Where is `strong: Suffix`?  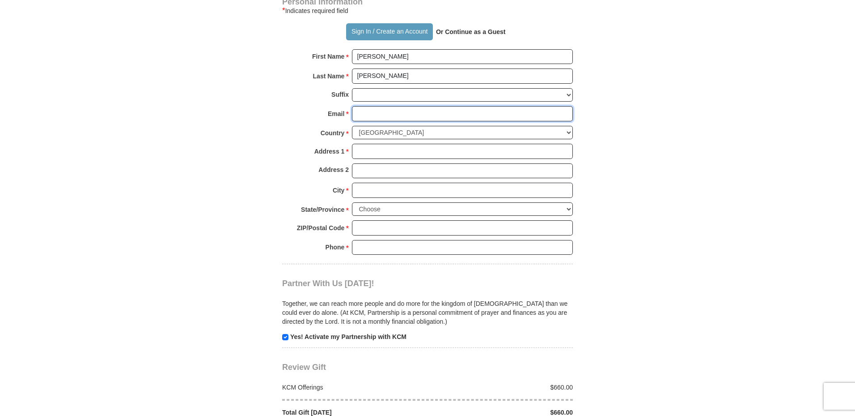
strong: Suffix is located at coordinates (340, 94).